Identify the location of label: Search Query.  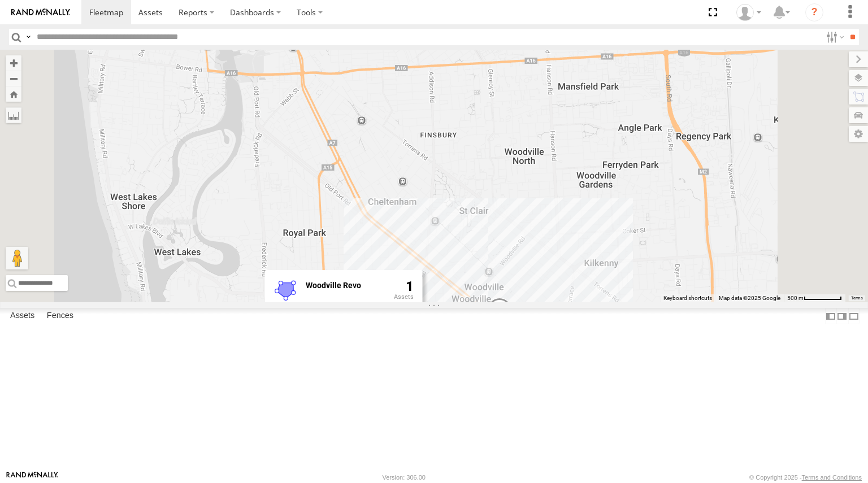
(28, 37).